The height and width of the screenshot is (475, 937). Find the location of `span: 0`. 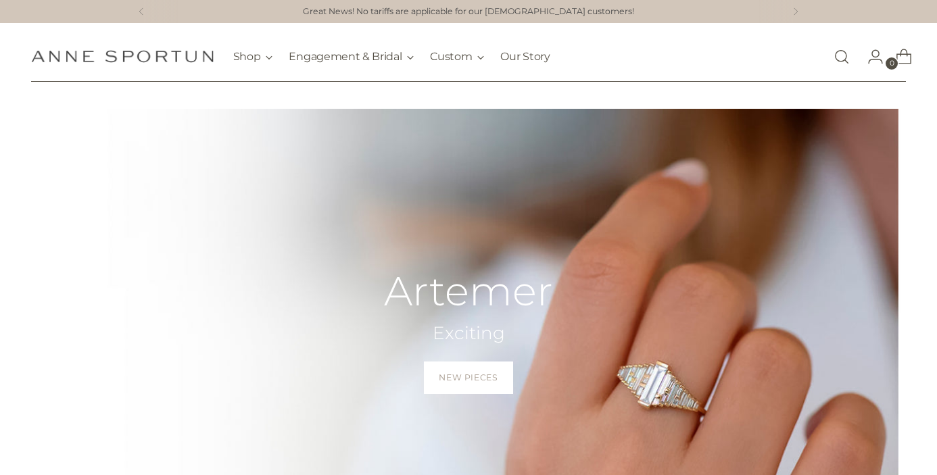

span: 0 is located at coordinates (891, 64).